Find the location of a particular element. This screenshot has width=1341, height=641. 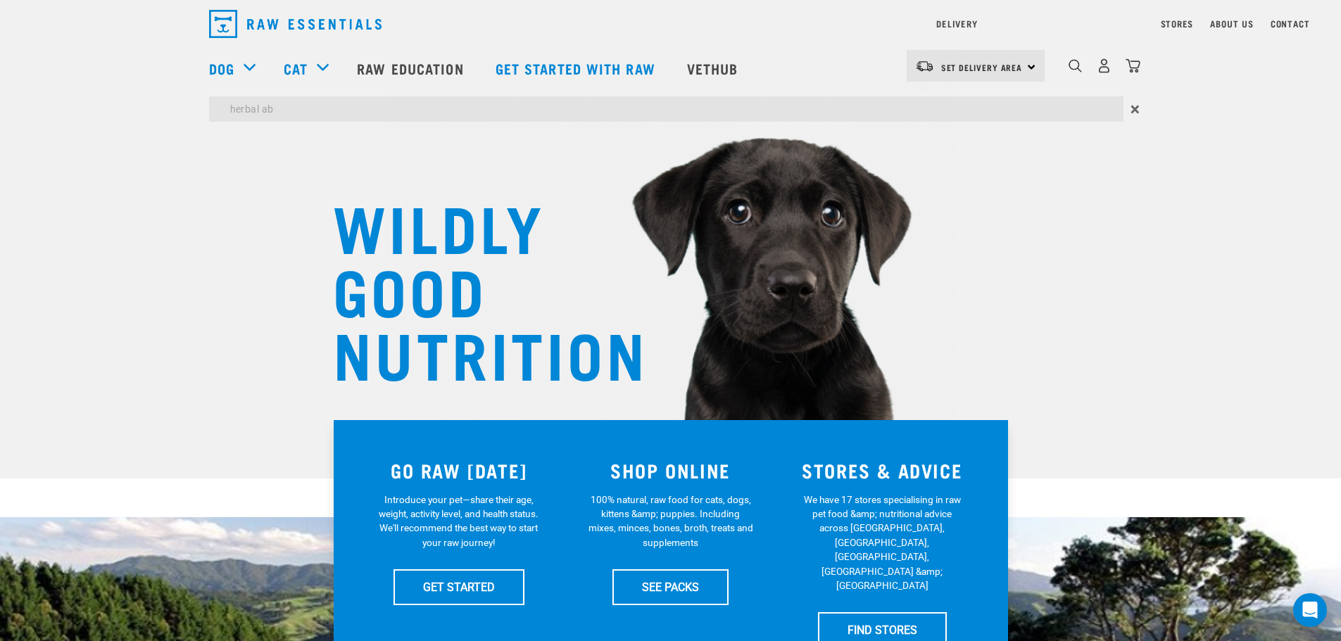

h3: STORES & ADVICE is located at coordinates (882, 470).